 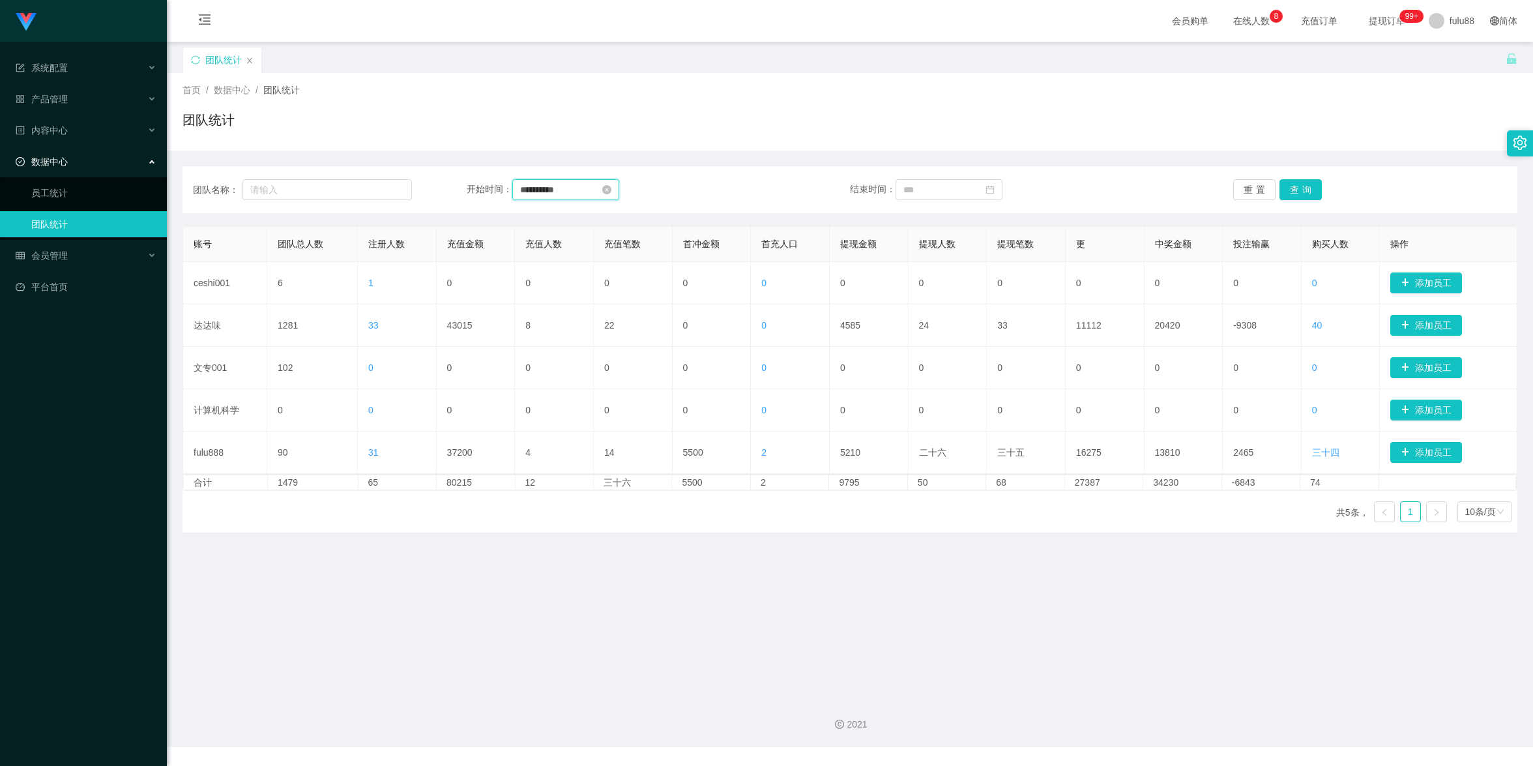 What do you see at coordinates (1089, 452) in the screenshot?
I see `font: 16275` at bounding box center [1089, 452].